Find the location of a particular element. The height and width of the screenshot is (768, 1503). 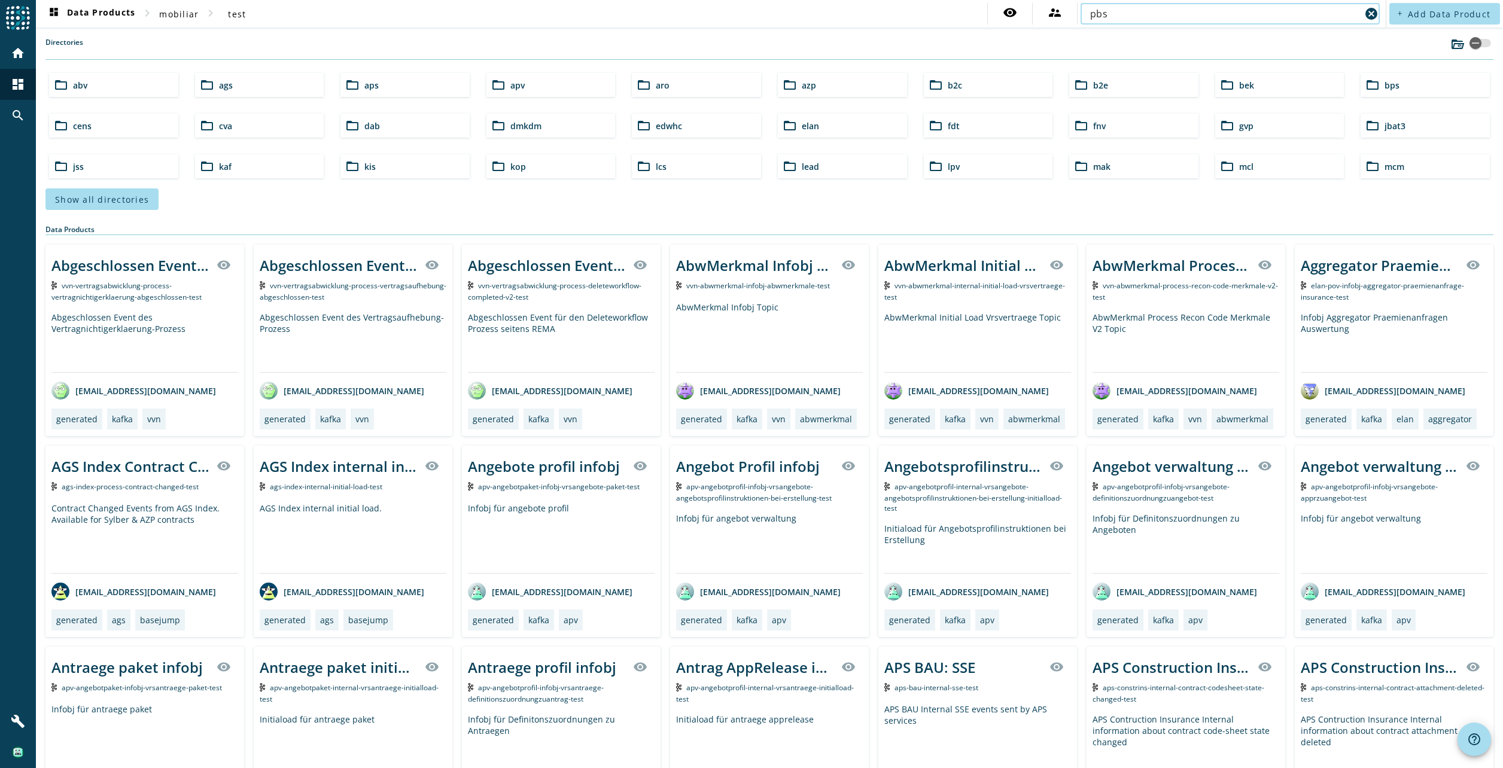

mat-icon: add is located at coordinates (1399, 13).